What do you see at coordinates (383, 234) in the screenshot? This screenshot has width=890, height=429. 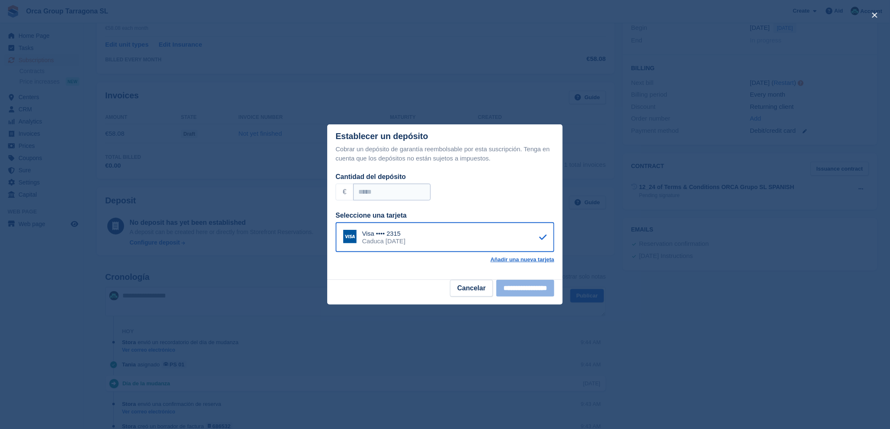 I see `div: Visa •••• 2315` at bounding box center [383, 234].